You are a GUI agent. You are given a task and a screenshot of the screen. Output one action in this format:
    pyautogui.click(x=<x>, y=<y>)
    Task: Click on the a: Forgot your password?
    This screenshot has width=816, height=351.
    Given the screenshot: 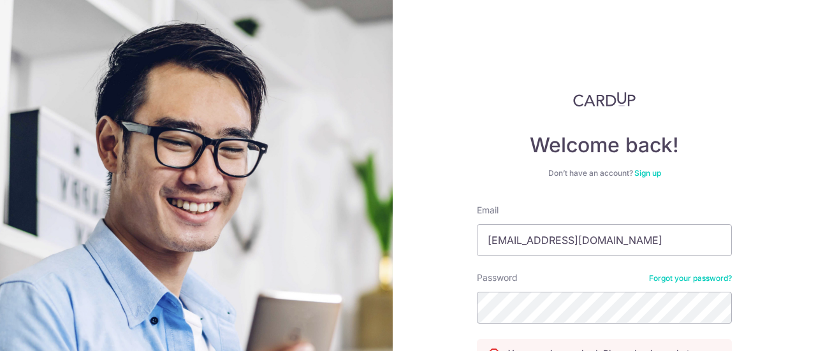 What is the action you would take?
    pyautogui.click(x=691, y=279)
    